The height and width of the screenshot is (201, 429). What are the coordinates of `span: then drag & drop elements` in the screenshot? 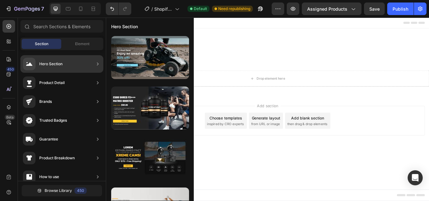 It's located at (234, 125).